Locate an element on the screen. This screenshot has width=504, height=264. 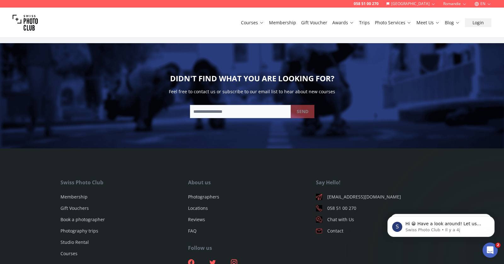
a: Chat with Us is located at coordinates (380, 220).